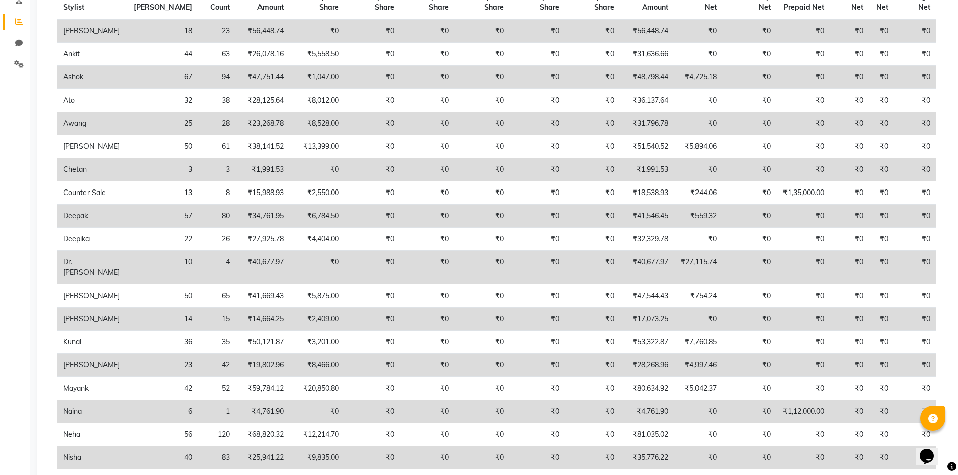 This screenshot has height=475, width=958. I want to click on td: ₹2,550.00, so click(317, 193).